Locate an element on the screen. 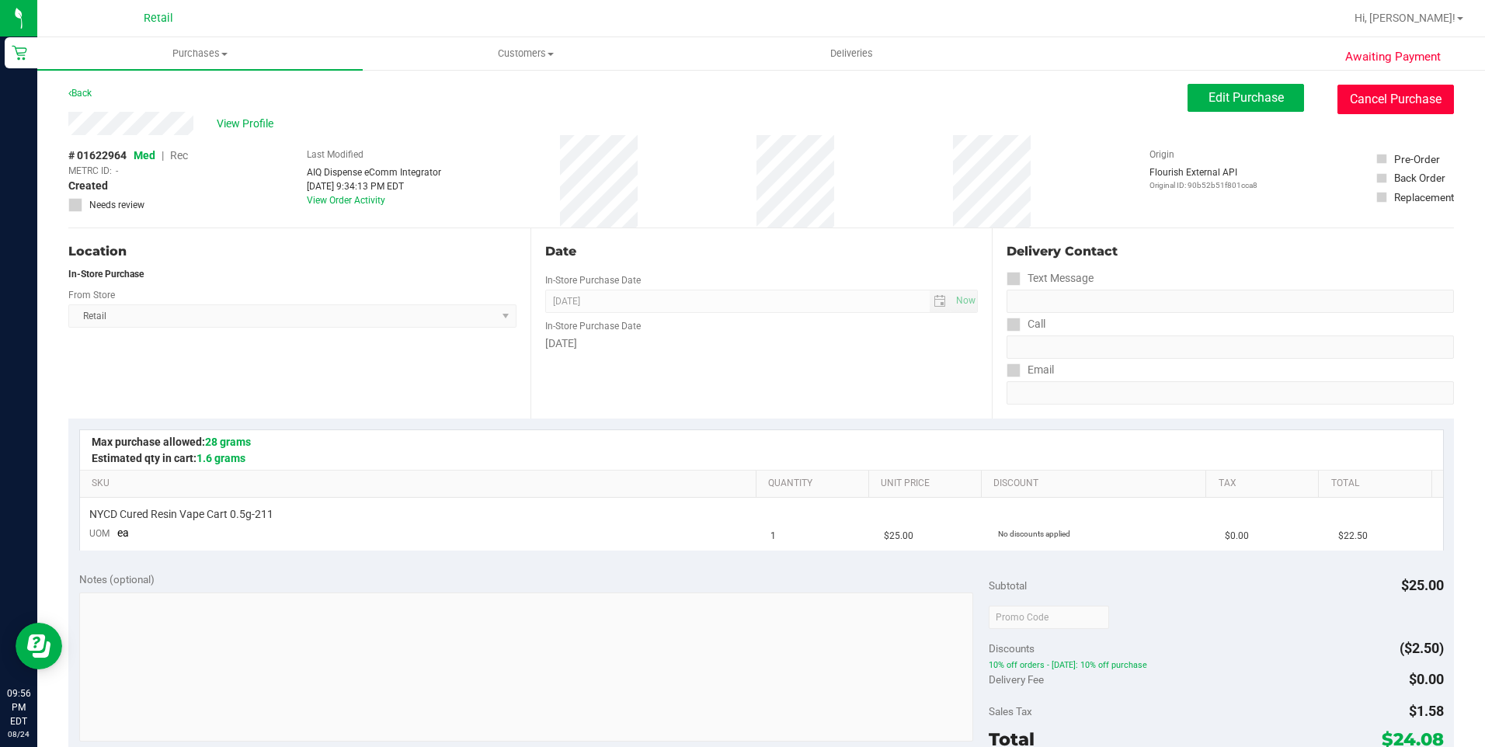 The width and height of the screenshot is (1485, 747). span: 1 is located at coordinates (773, 536).